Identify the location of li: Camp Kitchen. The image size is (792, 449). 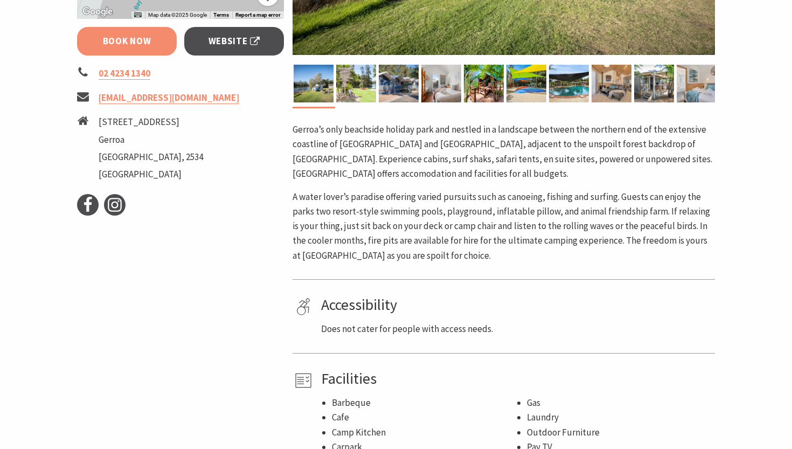
(424, 432).